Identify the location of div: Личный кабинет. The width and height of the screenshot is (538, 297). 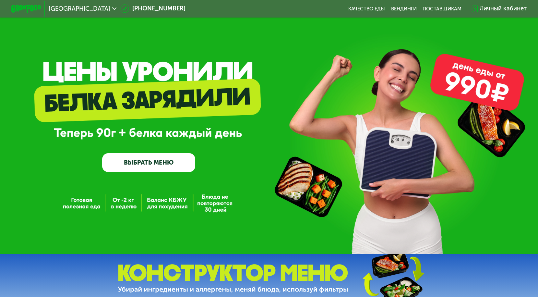
(503, 9).